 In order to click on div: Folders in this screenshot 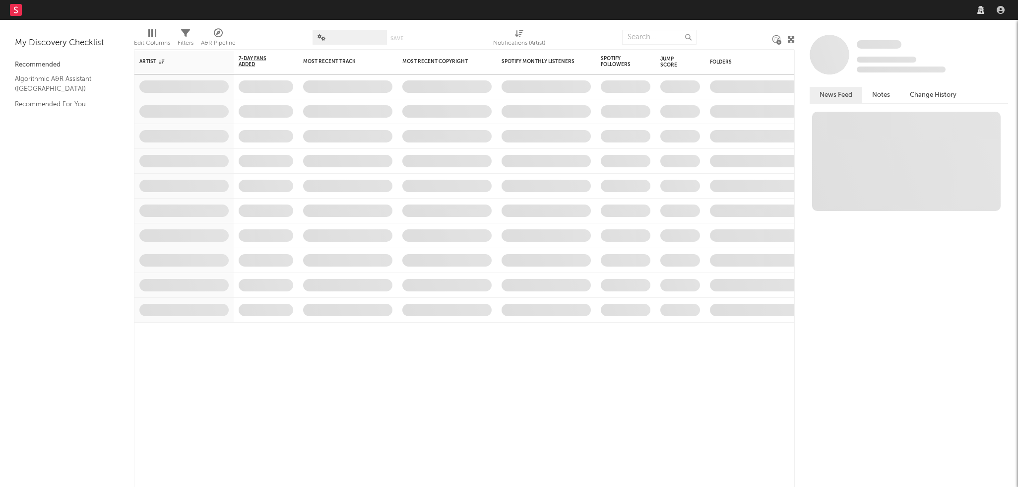, I will do `click(747, 62)`.